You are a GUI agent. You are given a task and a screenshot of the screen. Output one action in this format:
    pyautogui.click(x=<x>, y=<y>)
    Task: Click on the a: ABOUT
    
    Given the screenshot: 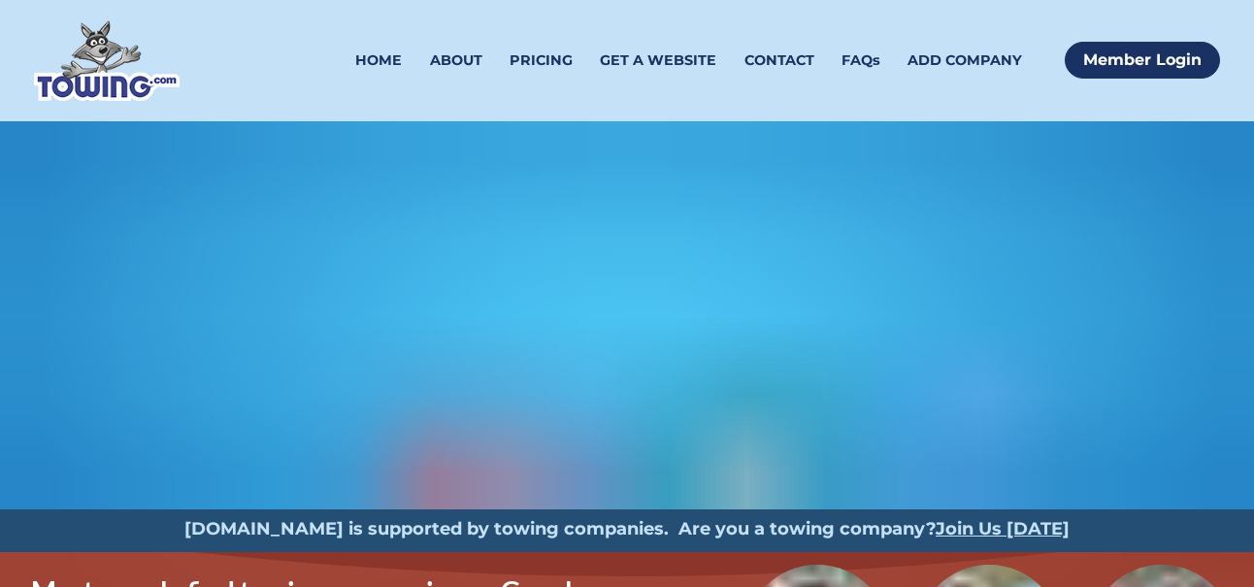 What is the action you would take?
    pyautogui.click(x=456, y=60)
    